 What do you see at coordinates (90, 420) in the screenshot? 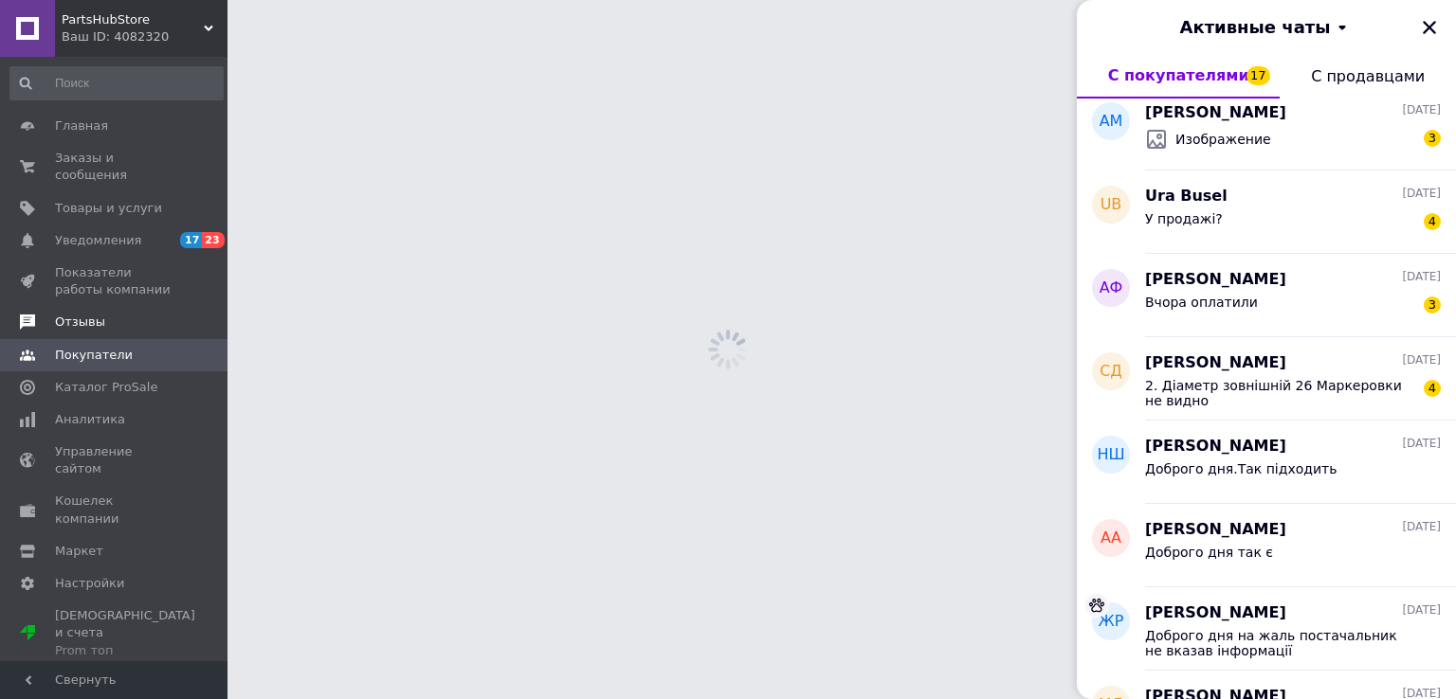
I see `span: Аналитика` at bounding box center [90, 420].